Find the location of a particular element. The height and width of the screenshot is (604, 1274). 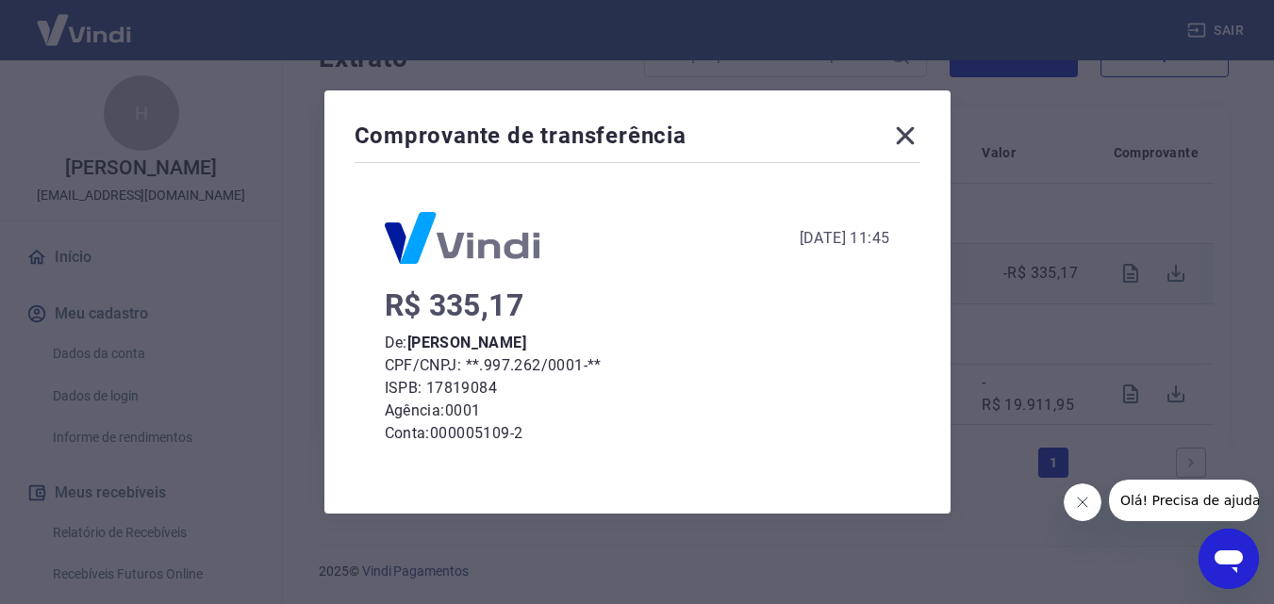

span: Olá! Precisa de ajuda? is located at coordinates (85, 21).